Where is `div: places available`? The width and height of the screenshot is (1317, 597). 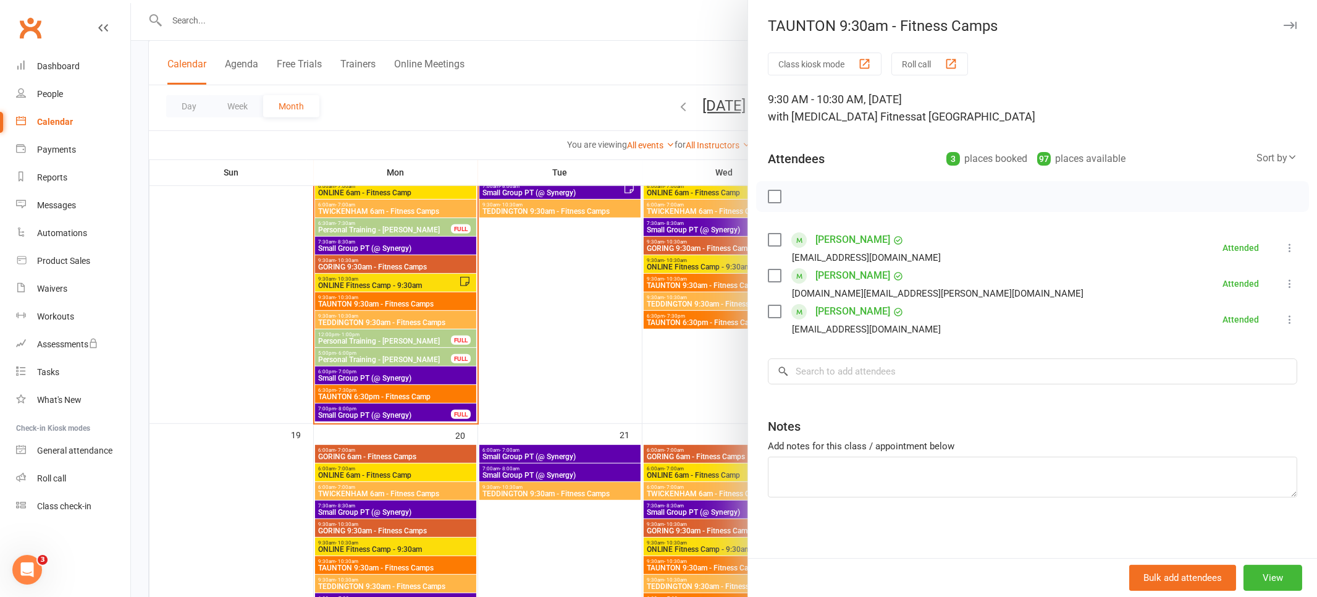
div: places available is located at coordinates (1081, 159).